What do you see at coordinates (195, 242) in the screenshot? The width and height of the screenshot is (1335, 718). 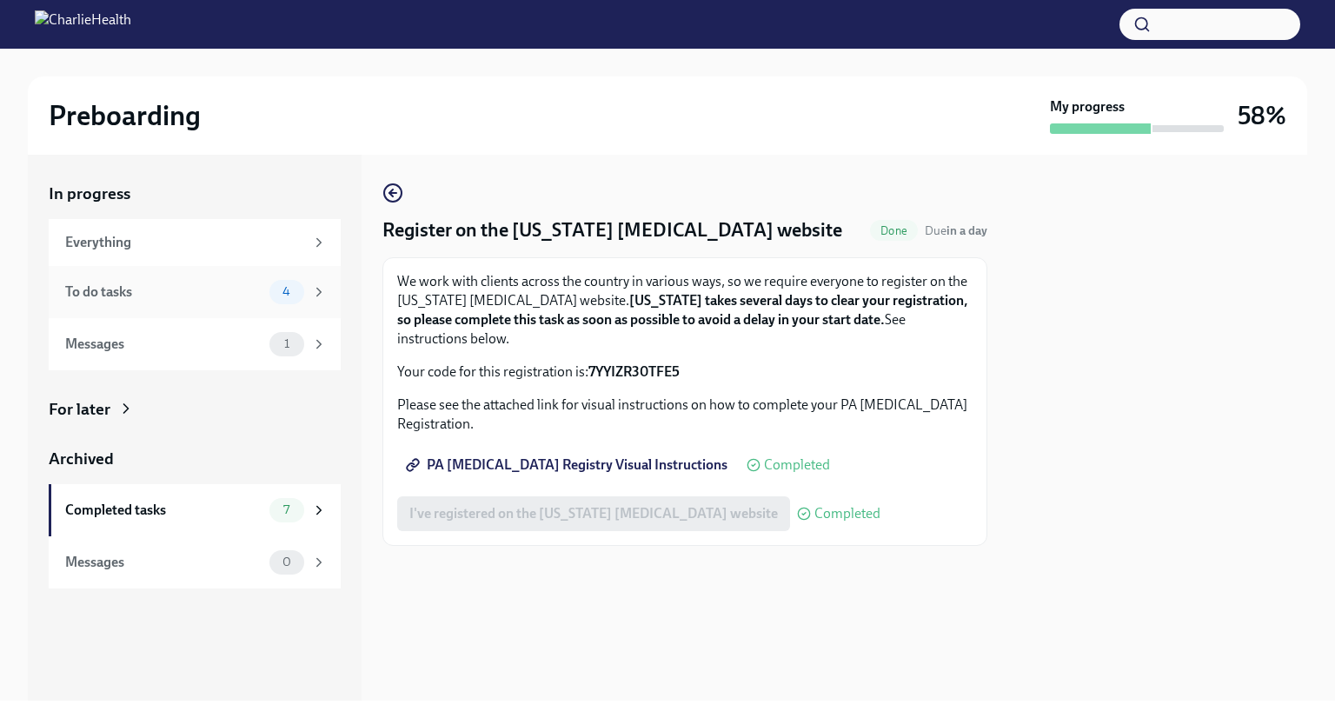 I see `a: Everything` at bounding box center [195, 242].